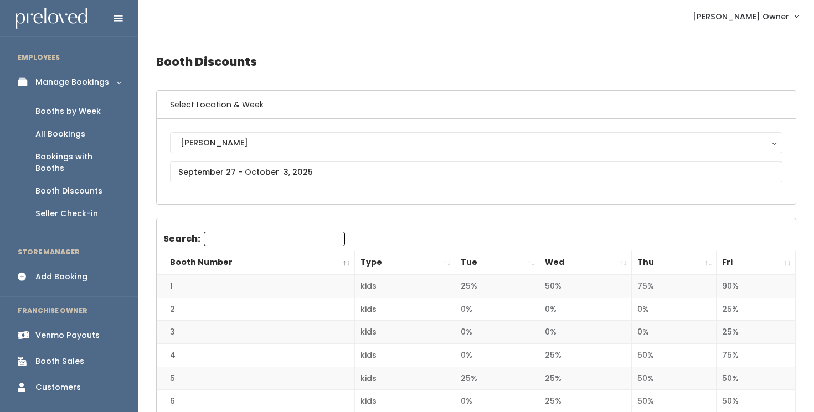  Describe the element at coordinates (255, 379) in the screenshot. I see `td: 5` at that location.